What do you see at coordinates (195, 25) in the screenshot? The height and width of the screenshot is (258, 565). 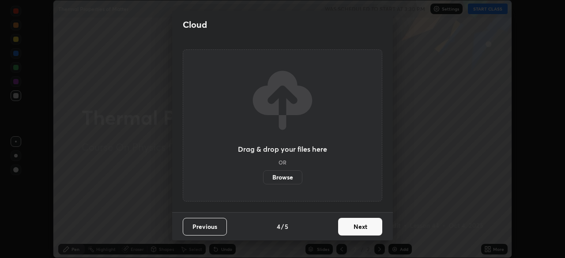 I see `h2: Cloud` at bounding box center [195, 25].